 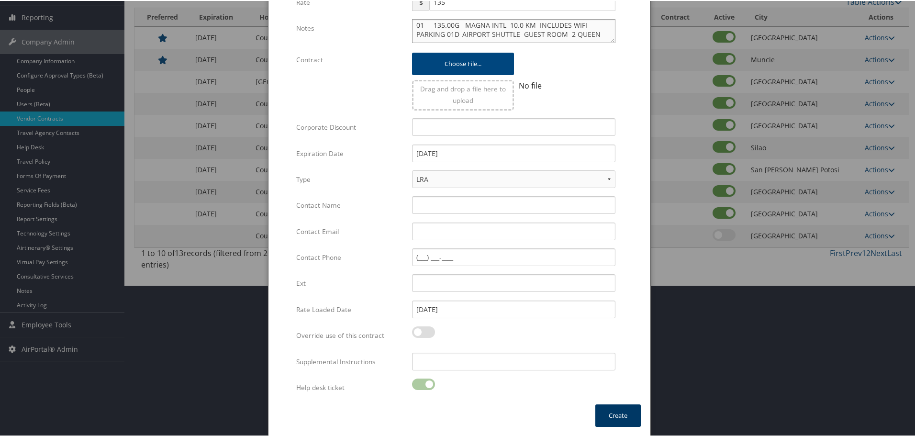 What do you see at coordinates (350, 309) in the screenshot?
I see `label: Rate Loaded Date` at bounding box center [350, 309].